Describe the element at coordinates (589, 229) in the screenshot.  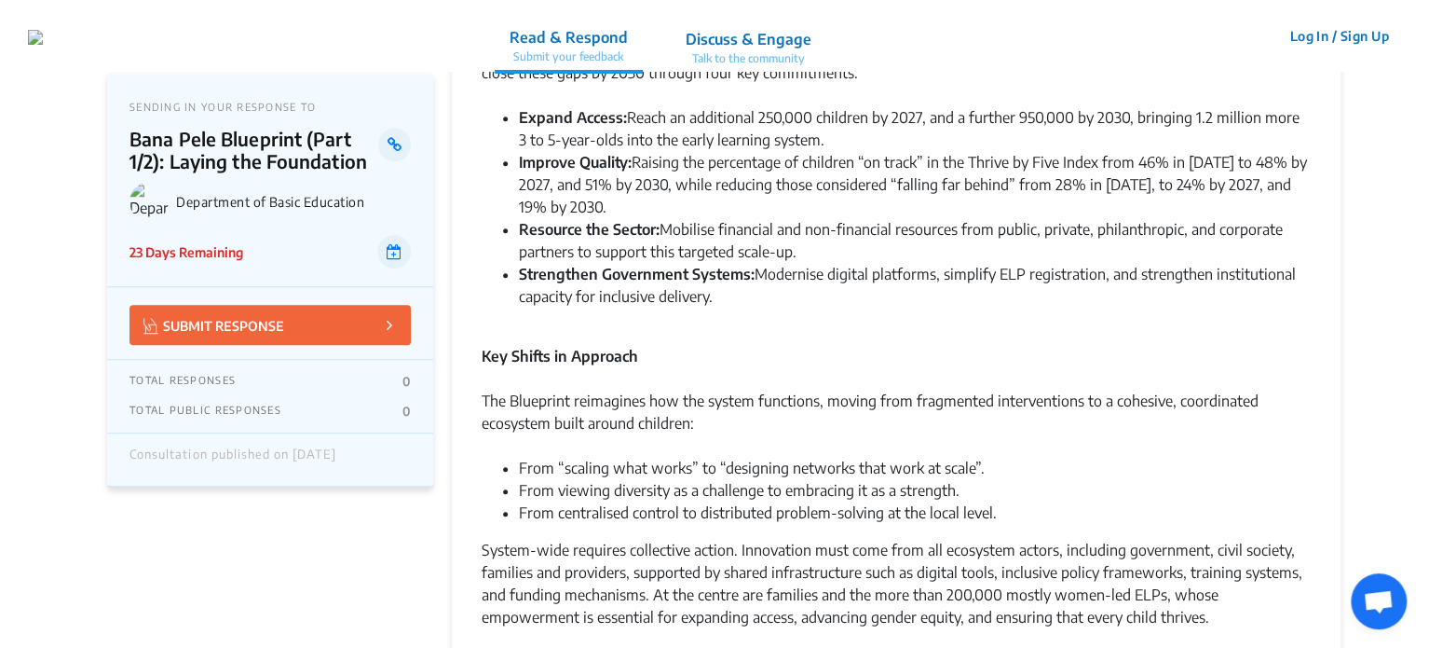
I see `strong: Resource the Sector:` at that location.